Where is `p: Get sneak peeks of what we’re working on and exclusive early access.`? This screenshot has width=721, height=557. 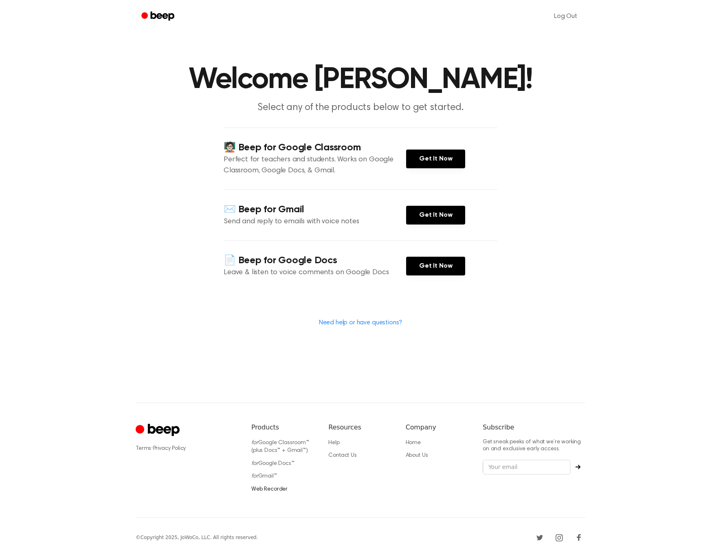
p: Get sneak peeks of what we’re working on and exclusive early access. is located at coordinates (534, 446).